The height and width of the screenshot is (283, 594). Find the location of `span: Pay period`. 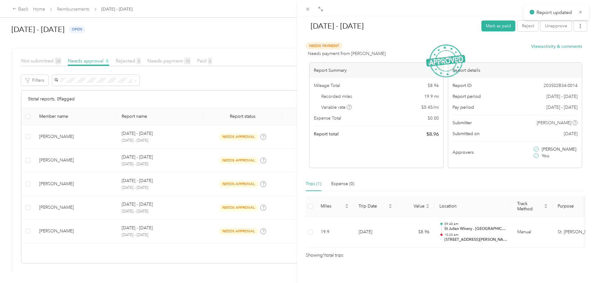

span: Pay period is located at coordinates (463, 107).